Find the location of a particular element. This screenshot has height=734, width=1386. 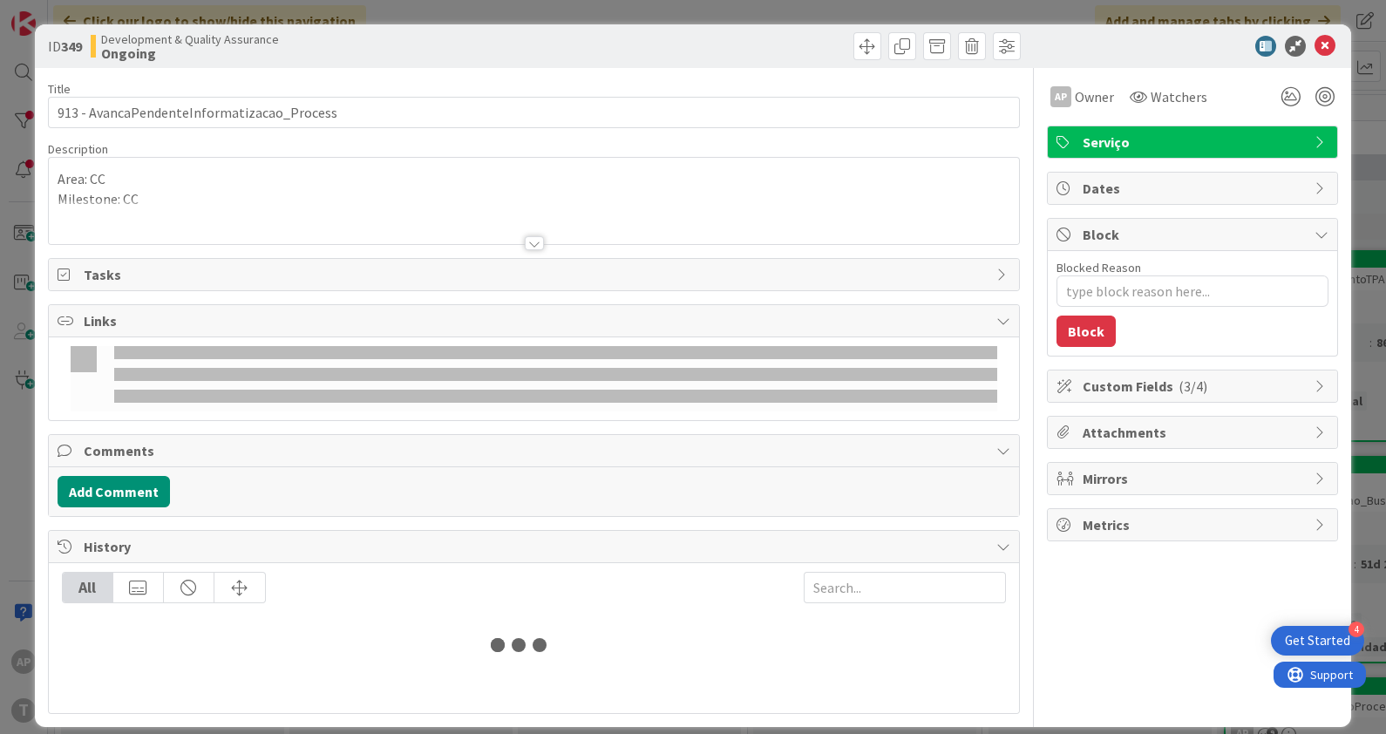

span: Watchers is located at coordinates (1178, 97).